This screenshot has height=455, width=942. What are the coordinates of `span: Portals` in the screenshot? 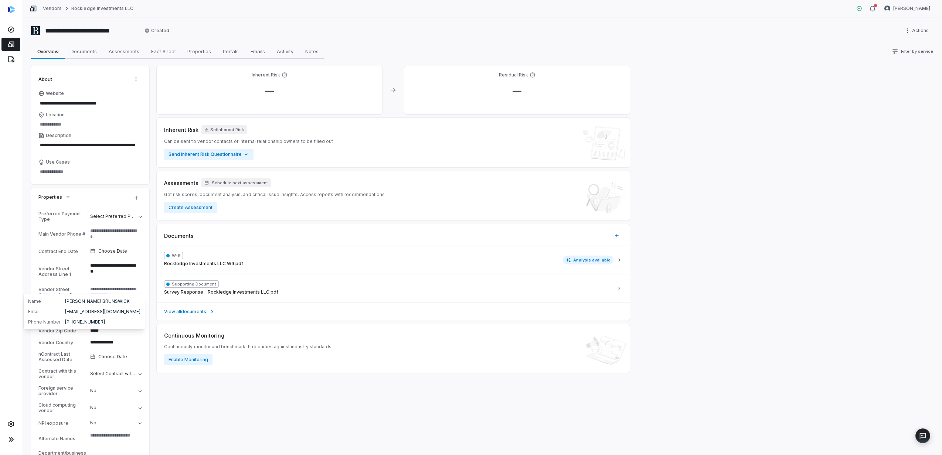 It's located at (231, 51).